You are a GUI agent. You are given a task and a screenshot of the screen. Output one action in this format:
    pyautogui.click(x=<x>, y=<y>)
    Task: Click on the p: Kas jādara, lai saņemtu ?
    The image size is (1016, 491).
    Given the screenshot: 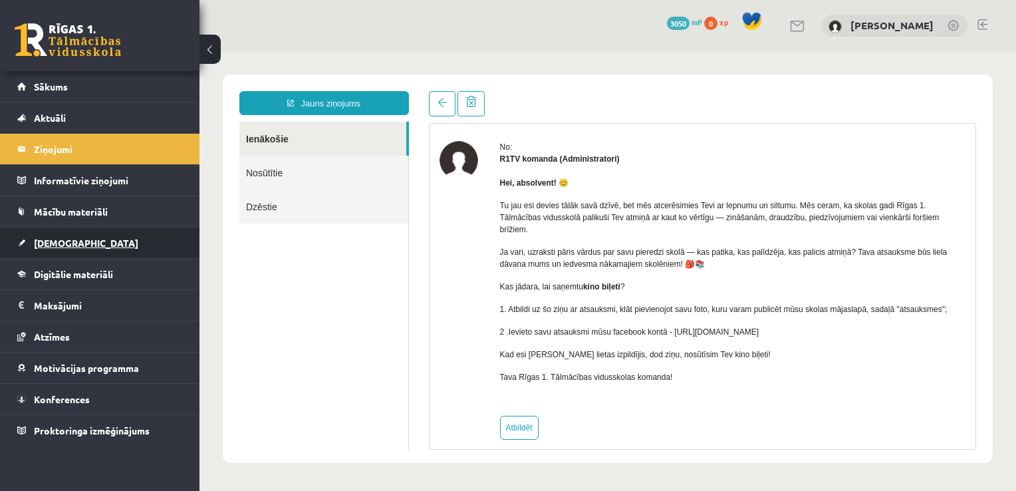 What is the action you would take?
    pyautogui.click(x=533, y=235)
    